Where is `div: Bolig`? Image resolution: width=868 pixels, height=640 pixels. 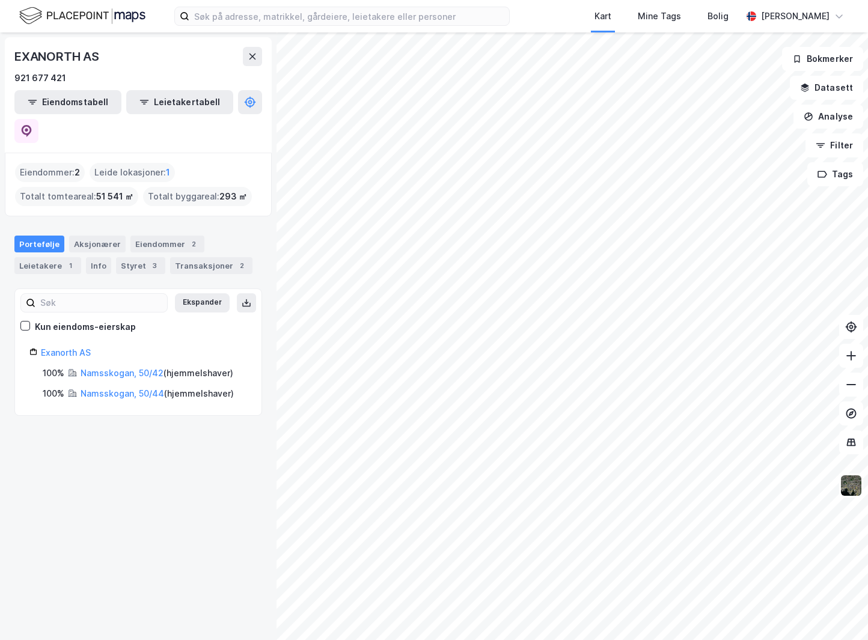
div: Bolig is located at coordinates (718, 16).